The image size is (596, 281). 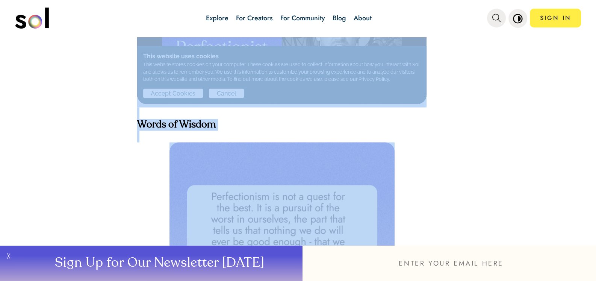 What do you see at coordinates (362, 18) in the screenshot?
I see `a: About` at bounding box center [362, 18].